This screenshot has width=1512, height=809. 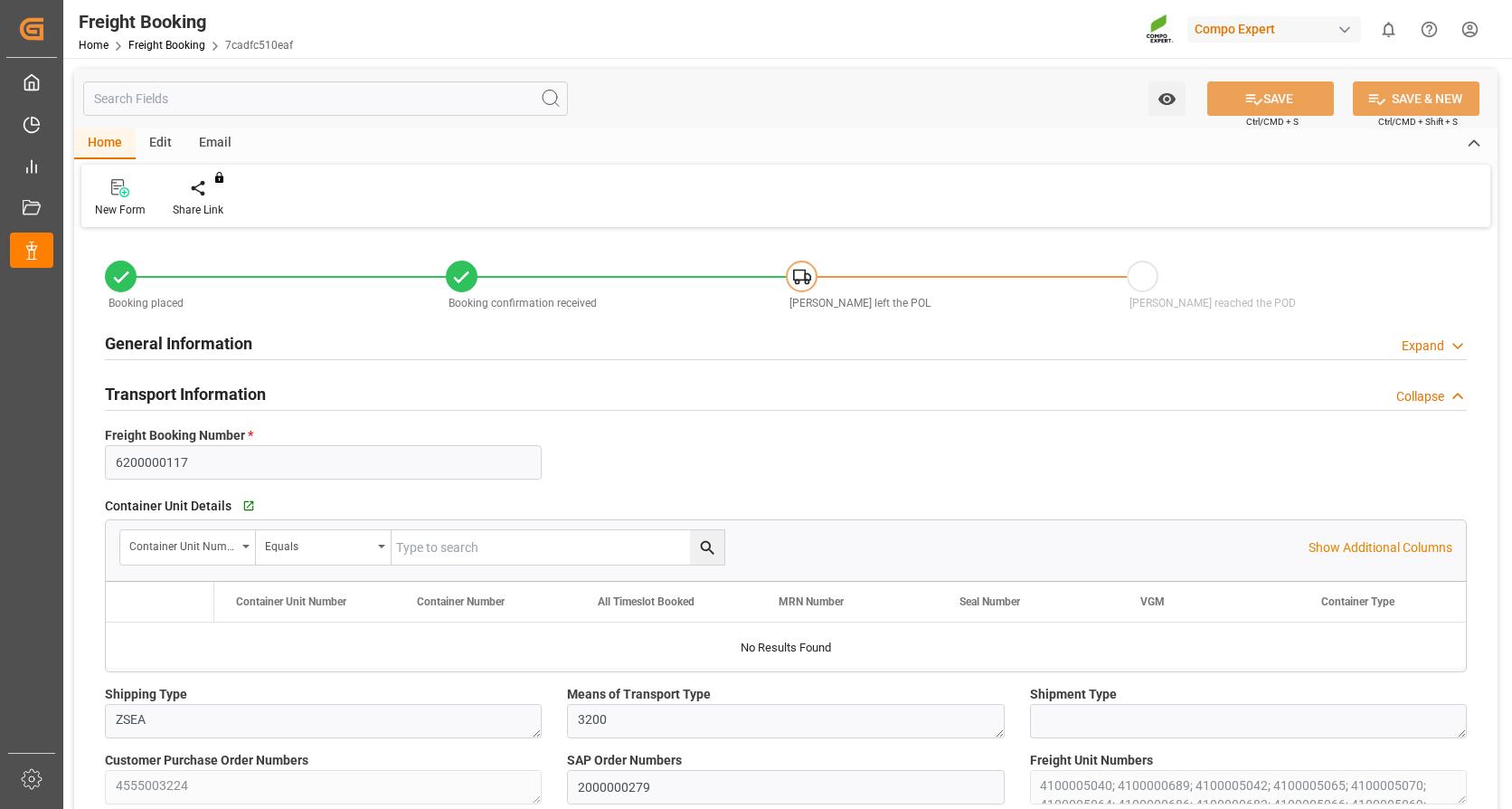 I want to click on span: Container Number, so click(x=460, y=602).